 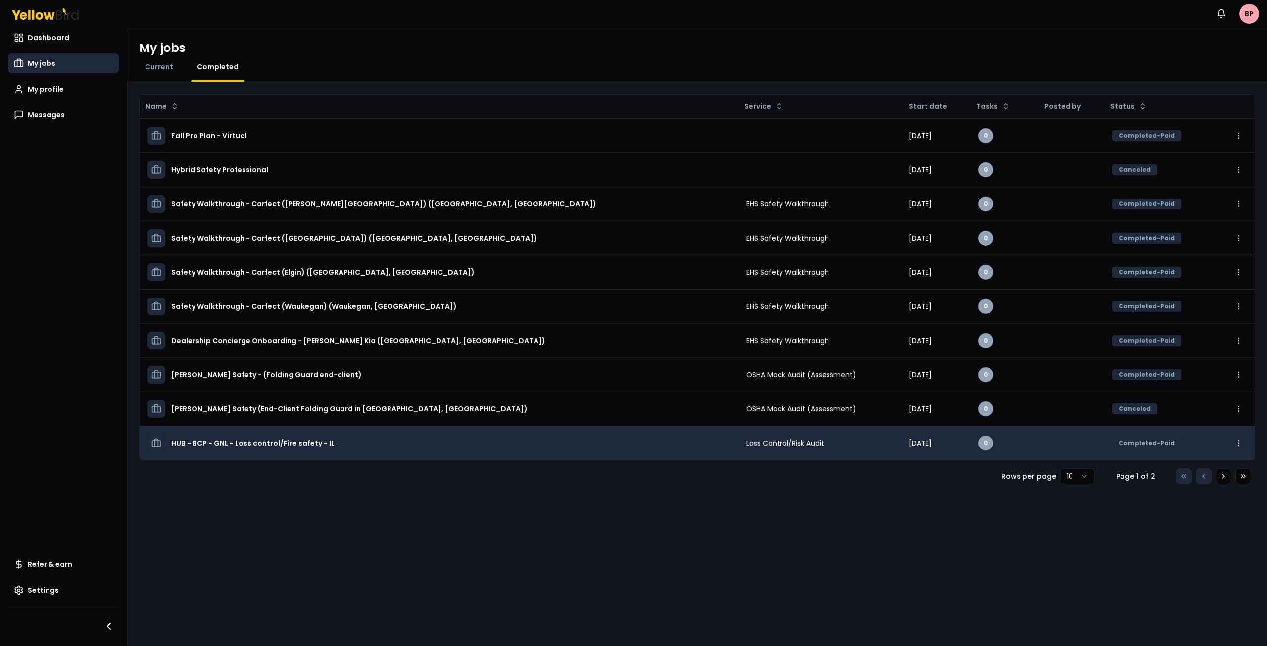 What do you see at coordinates (156, 106) in the screenshot?
I see `span: Name` at bounding box center [156, 106].